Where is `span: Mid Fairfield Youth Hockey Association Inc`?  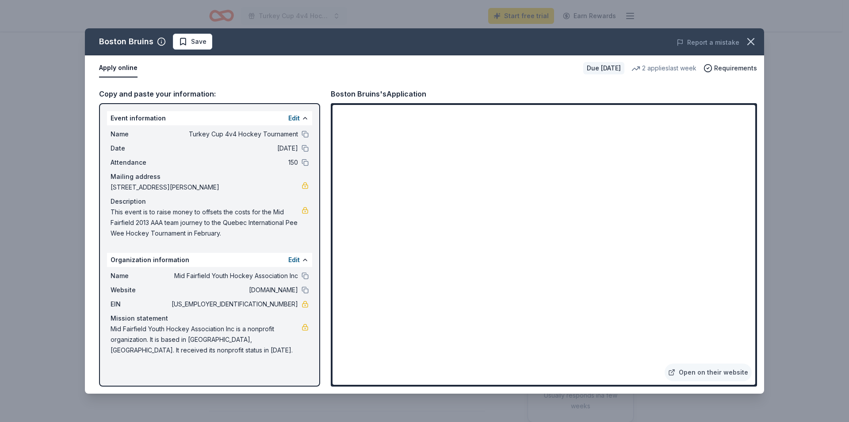 span: Mid Fairfield Youth Hockey Association Inc is located at coordinates (234, 276).